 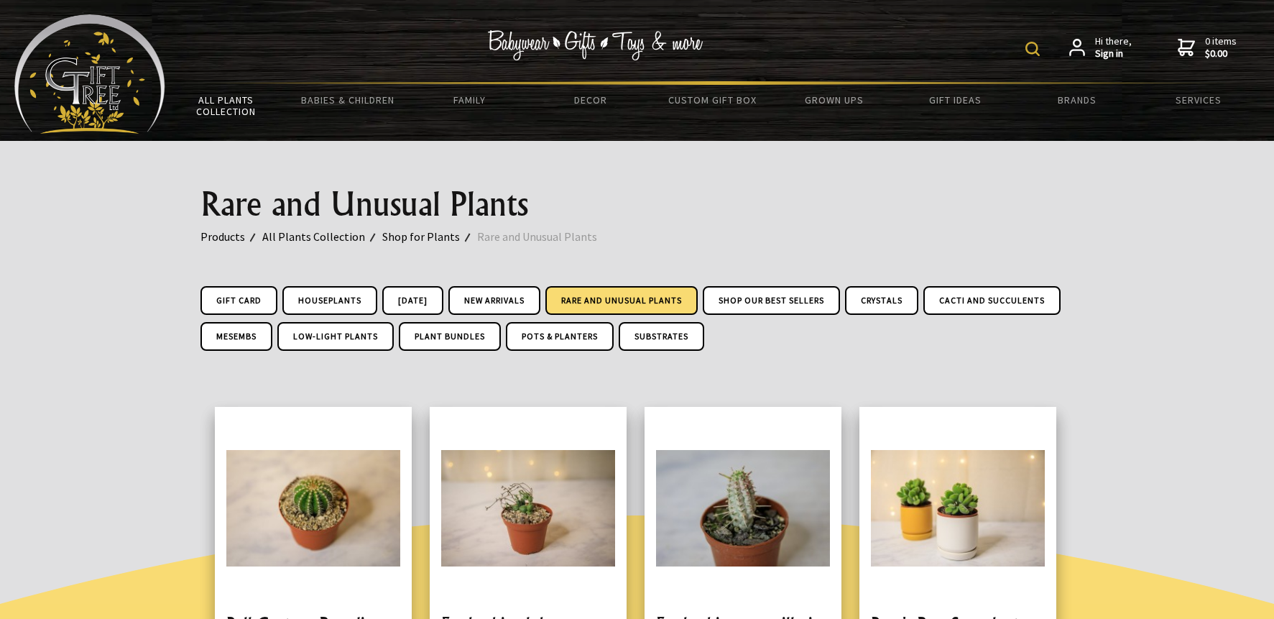 What do you see at coordinates (712, 100) in the screenshot?
I see `a: Custom Gift Box` at bounding box center [712, 100].